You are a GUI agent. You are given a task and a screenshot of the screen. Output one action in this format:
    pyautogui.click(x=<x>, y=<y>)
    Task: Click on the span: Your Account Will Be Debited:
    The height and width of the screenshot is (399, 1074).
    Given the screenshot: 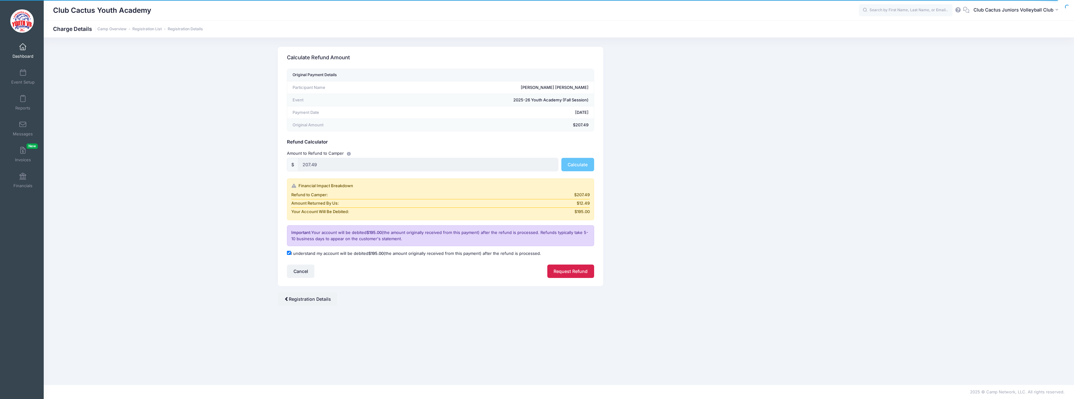 What is the action you would take?
    pyautogui.click(x=320, y=212)
    